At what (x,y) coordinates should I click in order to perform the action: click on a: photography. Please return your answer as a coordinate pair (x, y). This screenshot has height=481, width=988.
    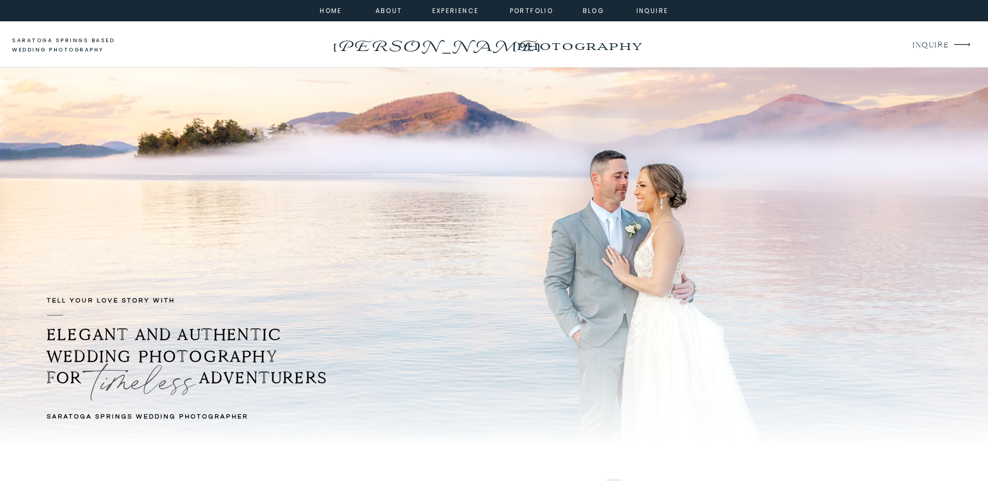
    Looking at the image, I should click on (578, 45).